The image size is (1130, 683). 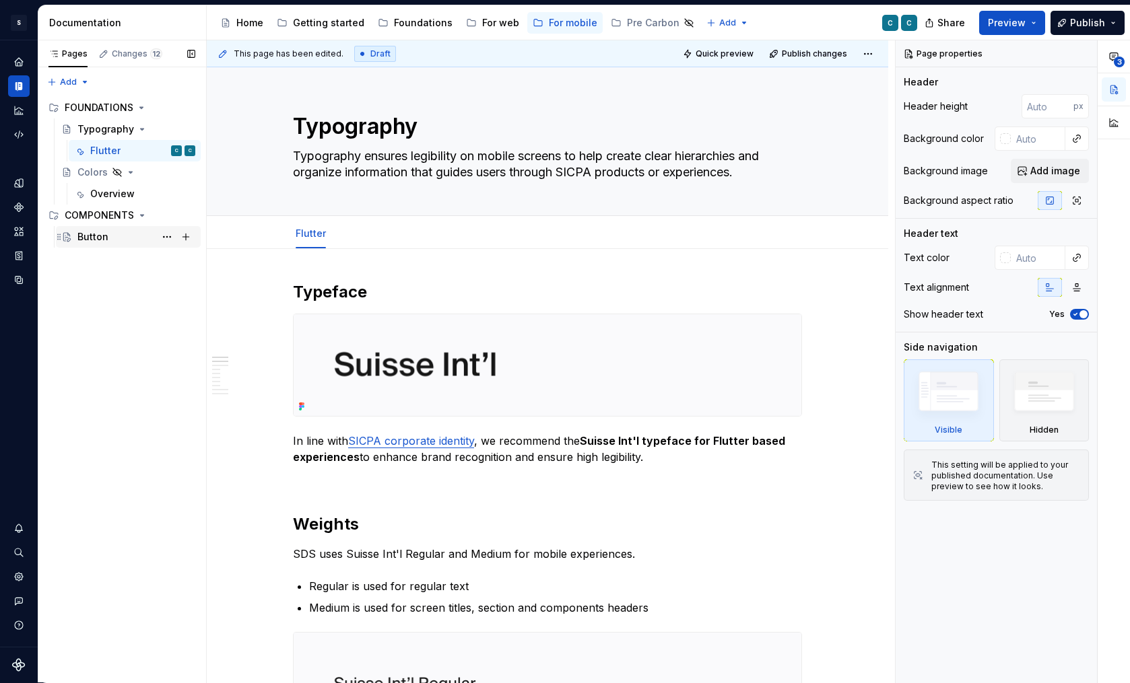 I want to click on button: Search ⌘K, so click(x=19, y=553).